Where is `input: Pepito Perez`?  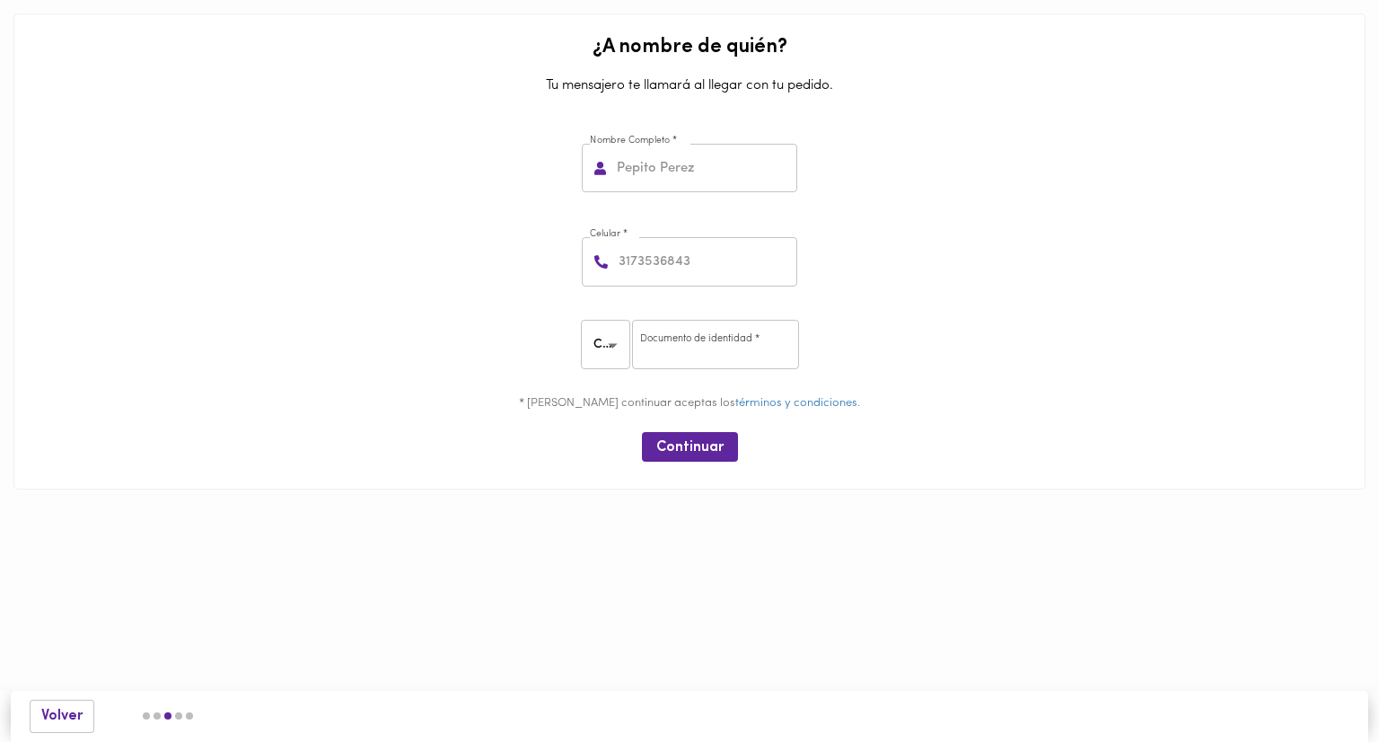 input: Pepito Perez is located at coordinates (705, 168).